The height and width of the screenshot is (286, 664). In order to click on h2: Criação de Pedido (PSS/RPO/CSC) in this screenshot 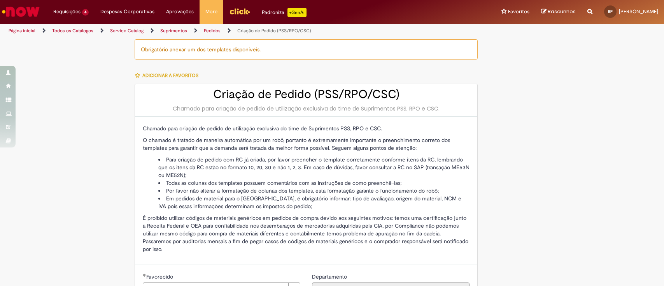, I will do `click(306, 94)`.